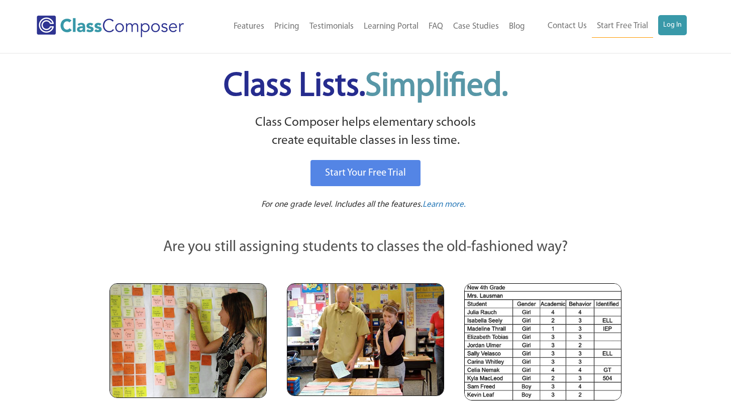 Image resolution: width=731 pixels, height=401 pixels. What do you see at coordinates (437, 86) in the screenshot?
I see `span: Simplified.` at bounding box center [437, 86].